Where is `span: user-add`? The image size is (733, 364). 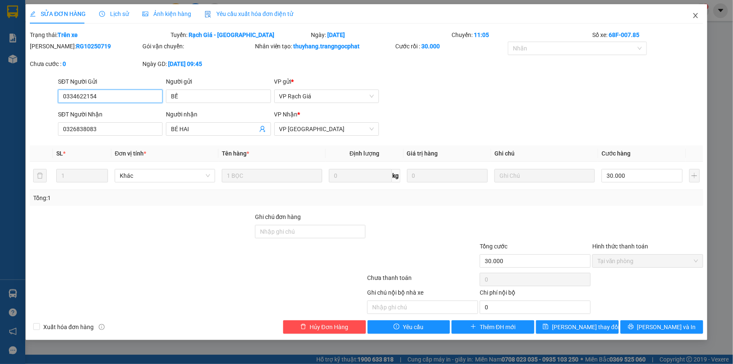 span: user-add is located at coordinates (262, 129).